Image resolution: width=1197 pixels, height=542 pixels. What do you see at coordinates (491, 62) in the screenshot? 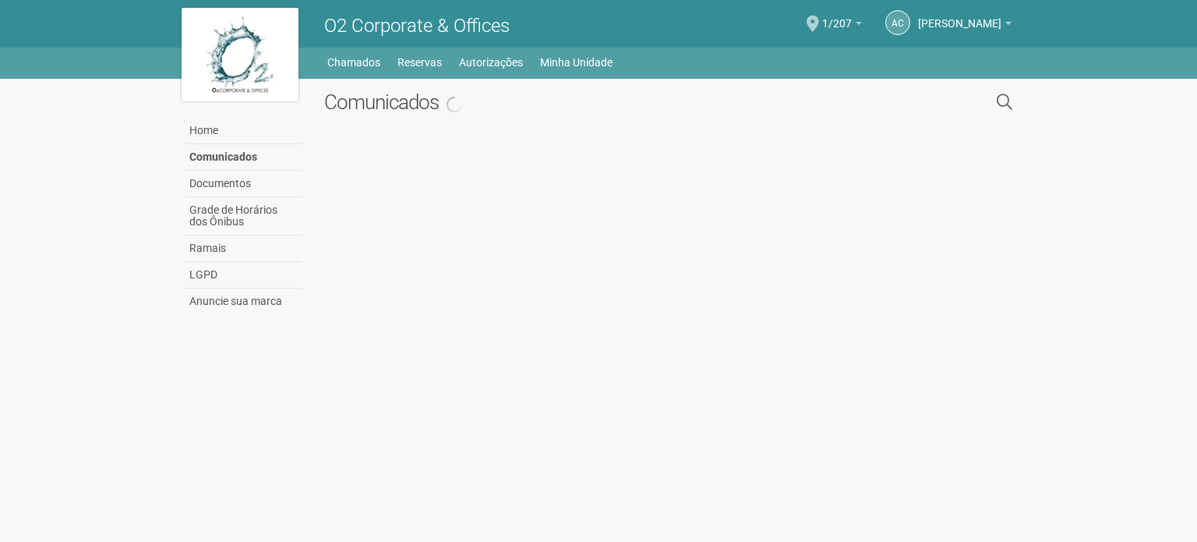
I see `a: Autorizações` at bounding box center [491, 62].